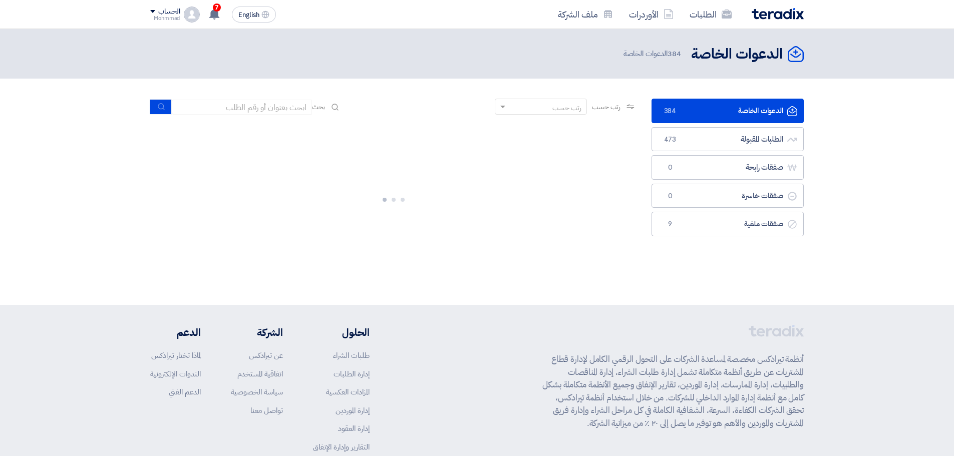  What do you see at coordinates (606, 107) in the screenshot?
I see `span: رتب حسب` at bounding box center [606, 107].